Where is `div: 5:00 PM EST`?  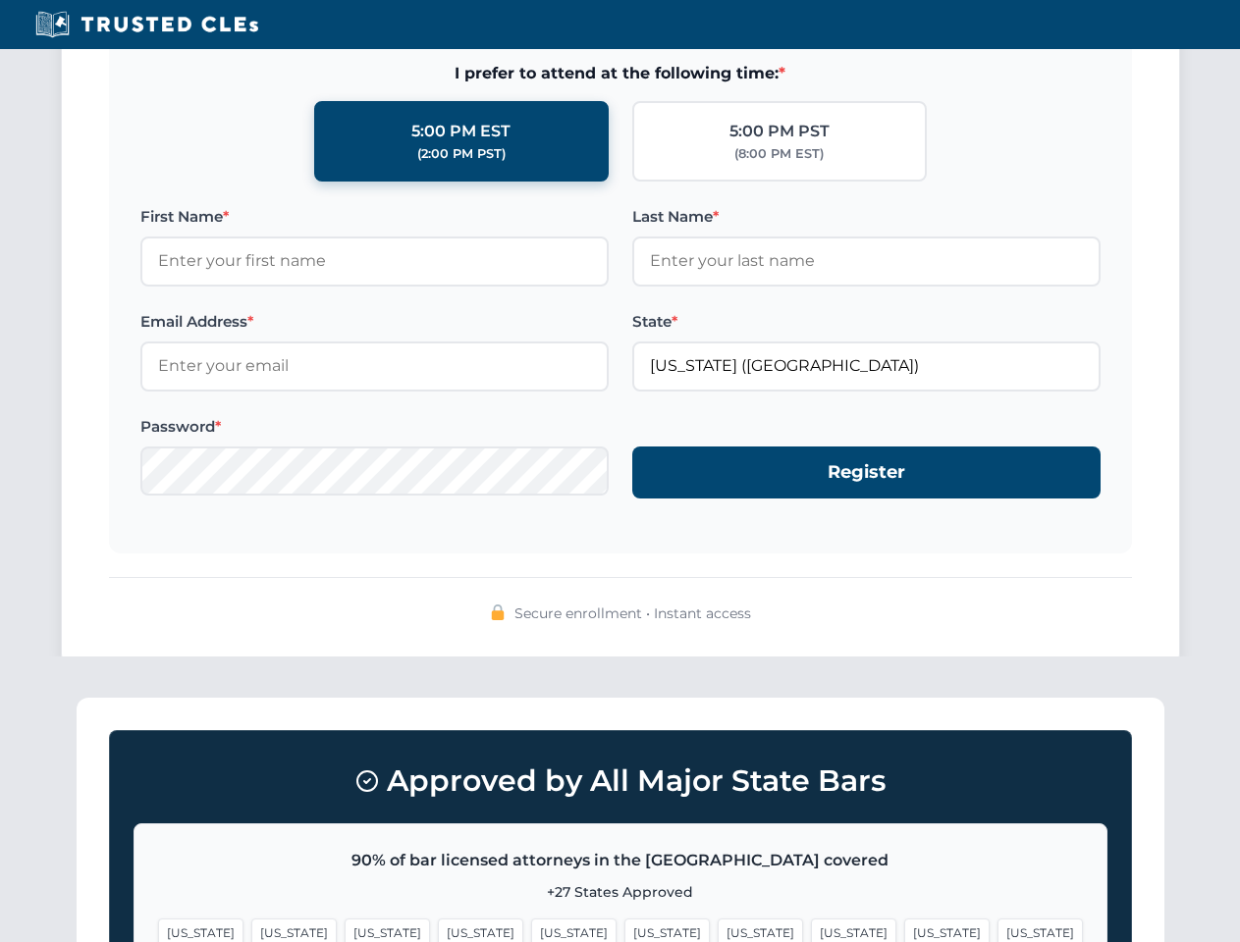
div: 5:00 PM EST is located at coordinates (460, 132).